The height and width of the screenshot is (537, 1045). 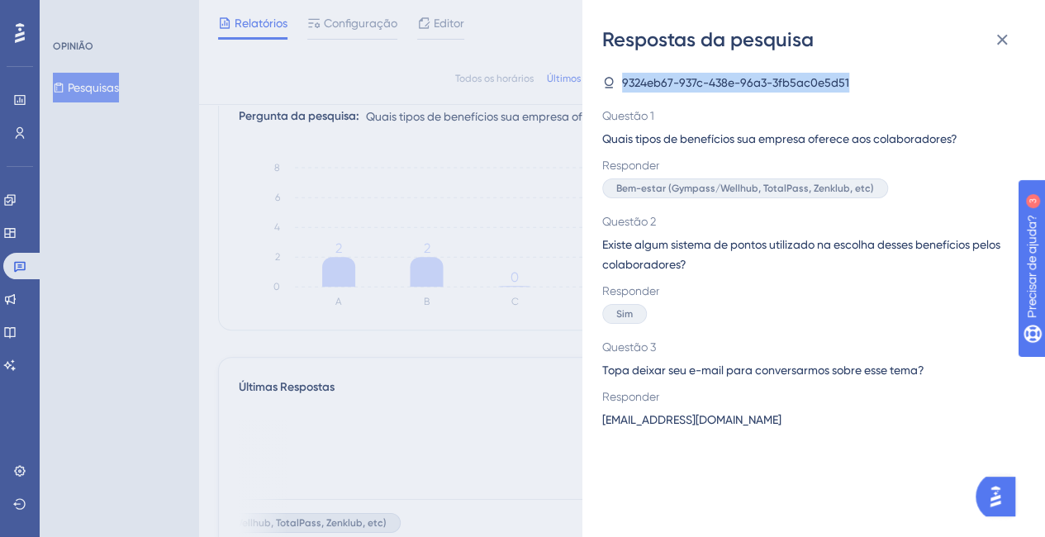 What do you see at coordinates (763, 370) in the screenshot?
I see `font: Topa deixar seu e-mail para conversarmos sobre esse tema?` at bounding box center [763, 370].